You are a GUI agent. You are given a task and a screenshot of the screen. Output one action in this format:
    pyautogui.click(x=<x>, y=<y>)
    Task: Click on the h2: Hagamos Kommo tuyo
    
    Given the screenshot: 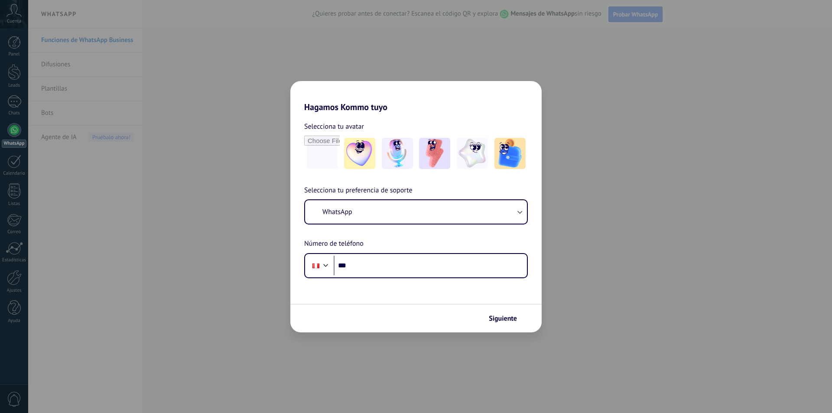 What is the action you would take?
    pyautogui.click(x=416, y=97)
    